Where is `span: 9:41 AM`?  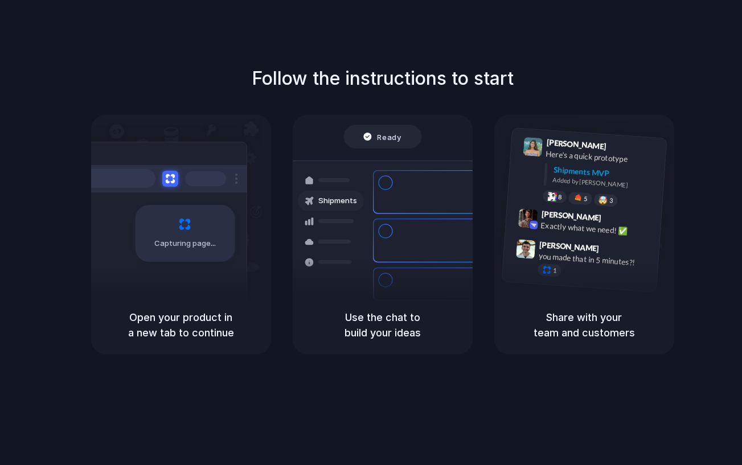 span: 9:41 AM is located at coordinates (621, 148).